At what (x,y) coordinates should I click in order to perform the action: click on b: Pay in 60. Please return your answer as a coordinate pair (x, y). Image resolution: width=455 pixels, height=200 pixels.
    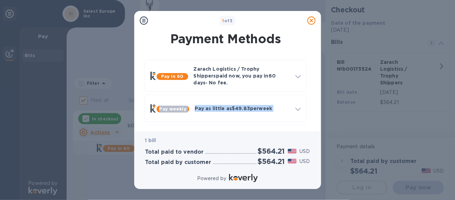
    Looking at the image, I should click on (172, 76).